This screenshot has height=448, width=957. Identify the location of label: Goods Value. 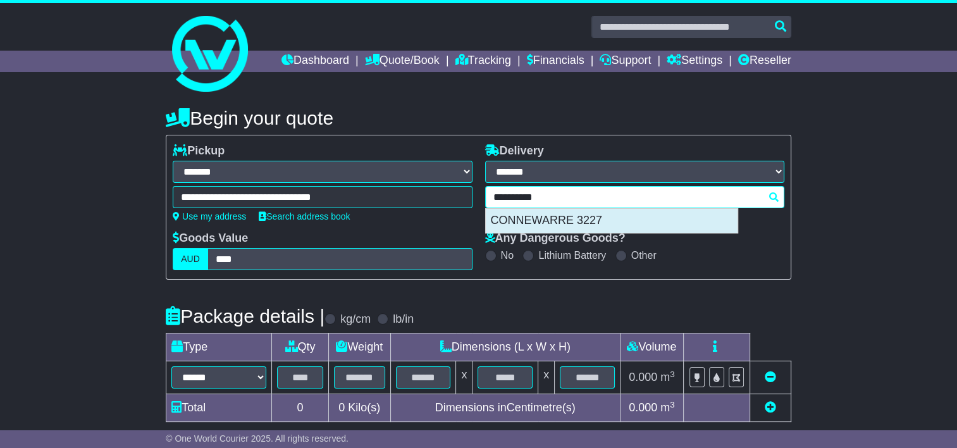
(210, 238).